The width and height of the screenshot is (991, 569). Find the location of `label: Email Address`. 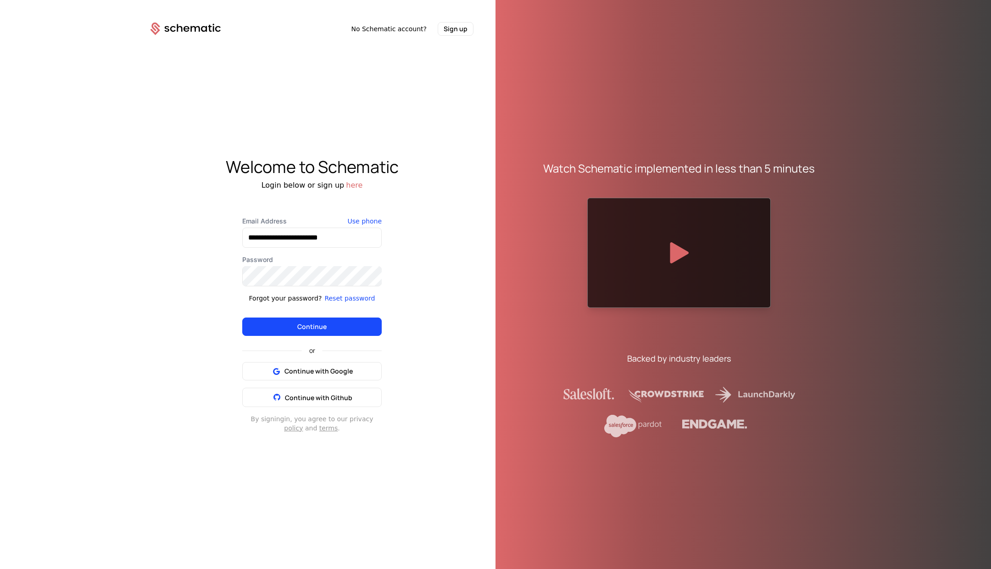

label: Email Address is located at coordinates (312, 221).